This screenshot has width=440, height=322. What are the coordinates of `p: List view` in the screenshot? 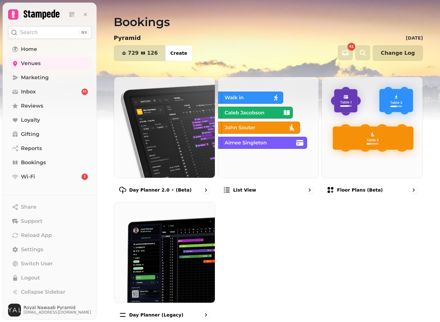 It's located at (245, 190).